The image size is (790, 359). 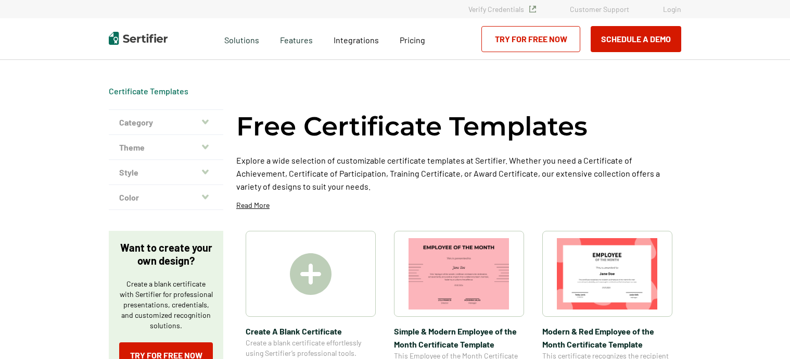 I want to click on span: Modern & Red Employee of the Month Certificate Template, so click(x=608, y=337).